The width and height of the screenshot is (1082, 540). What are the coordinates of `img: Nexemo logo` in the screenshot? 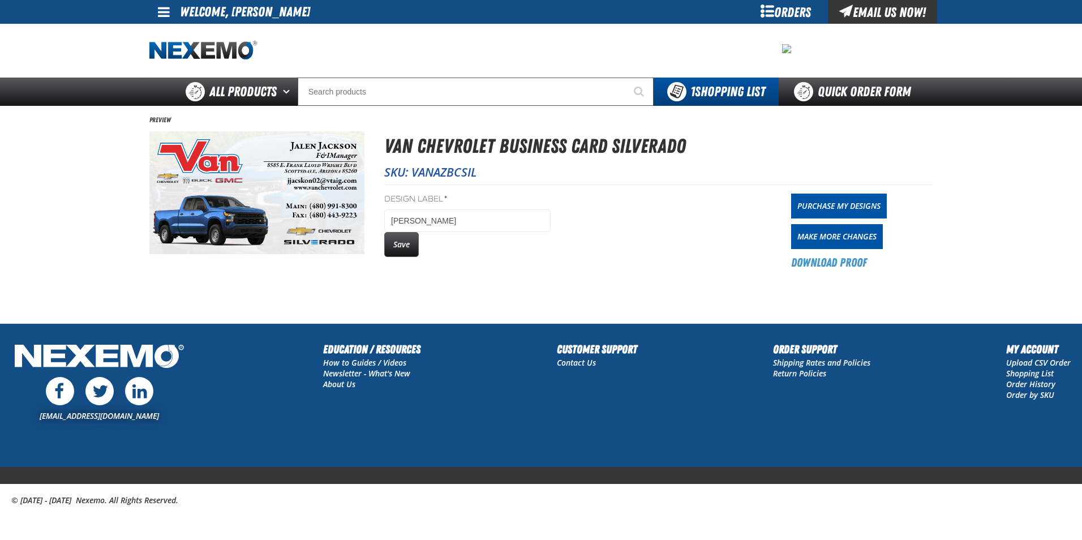 It's located at (203, 50).